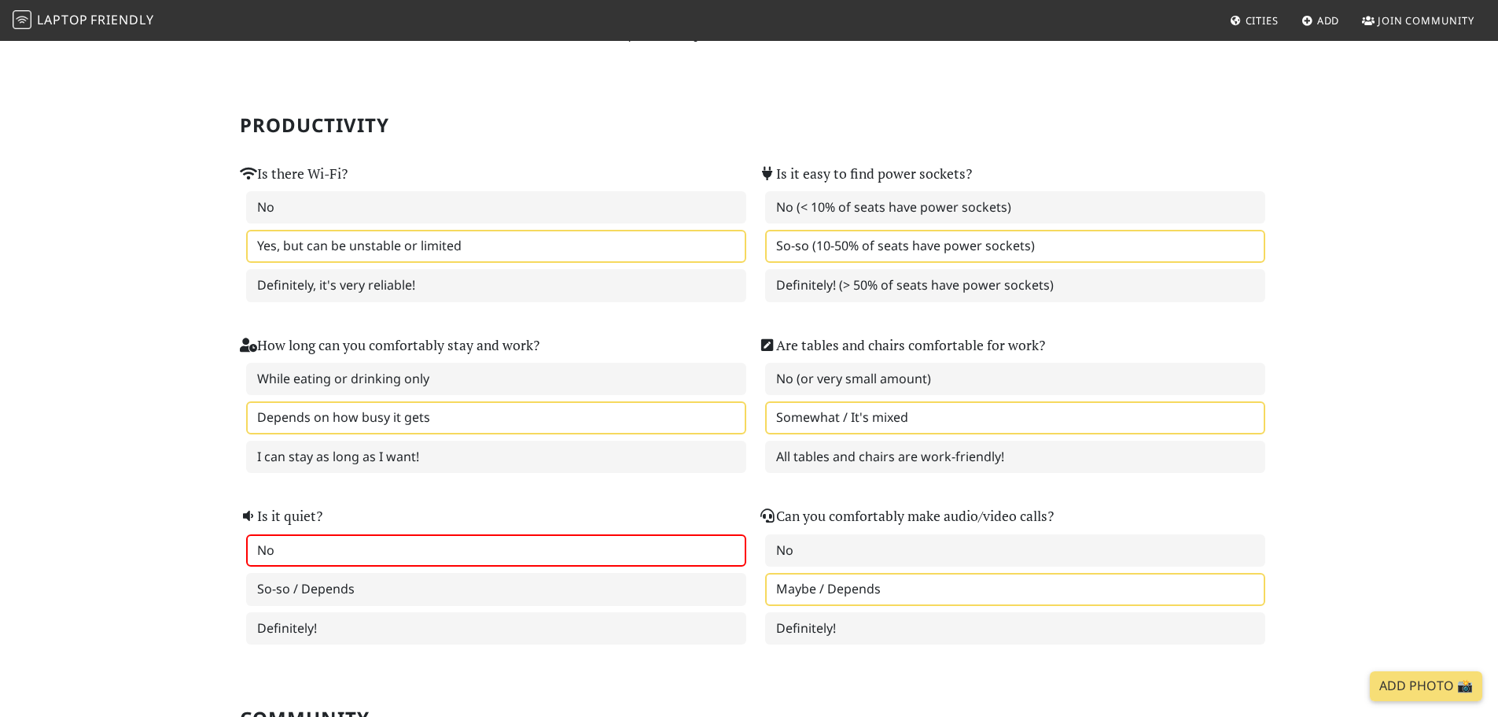  What do you see at coordinates (1015, 457) in the screenshot?
I see `label: All tables and chairs are work-friendly!` at bounding box center [1015, 457].